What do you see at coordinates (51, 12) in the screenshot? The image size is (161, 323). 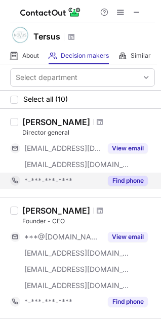 I see `img: ContactOut v5.3.10` at bounding box center [51, 12].